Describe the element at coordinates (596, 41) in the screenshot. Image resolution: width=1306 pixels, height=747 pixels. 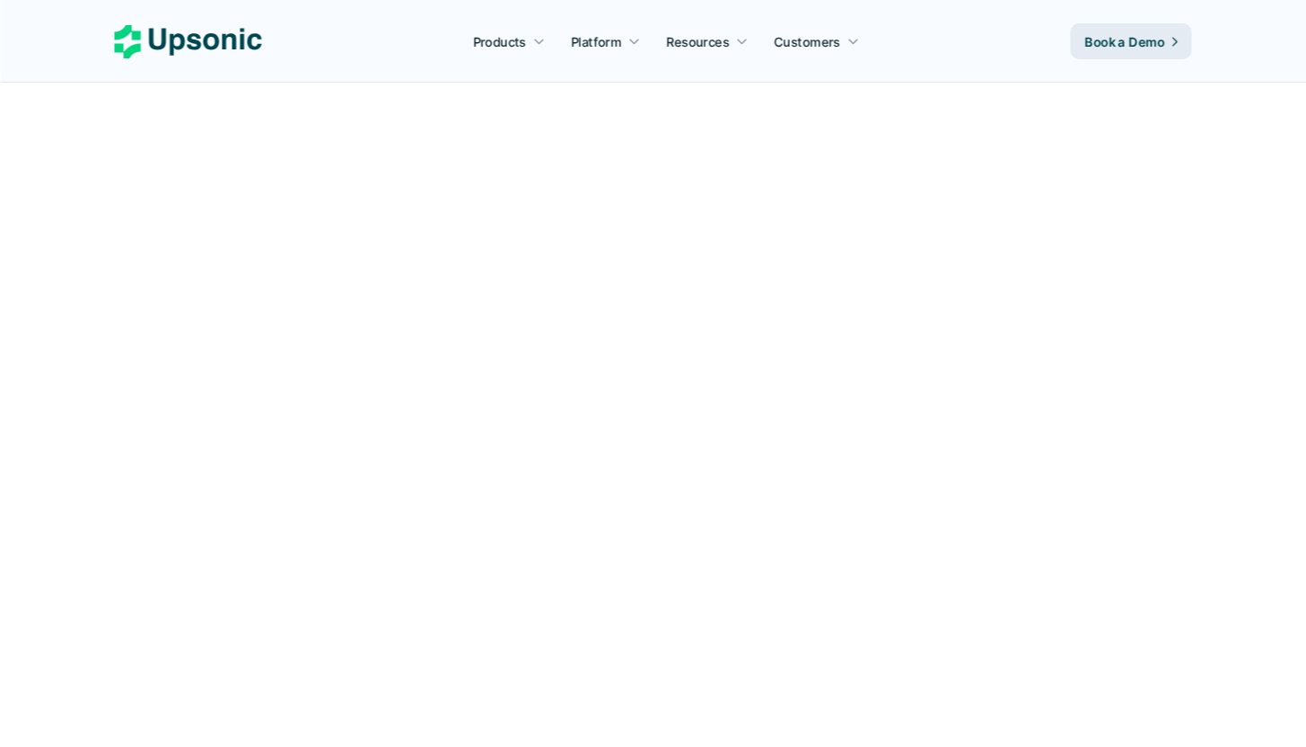
I see `p: Platform` at that location.